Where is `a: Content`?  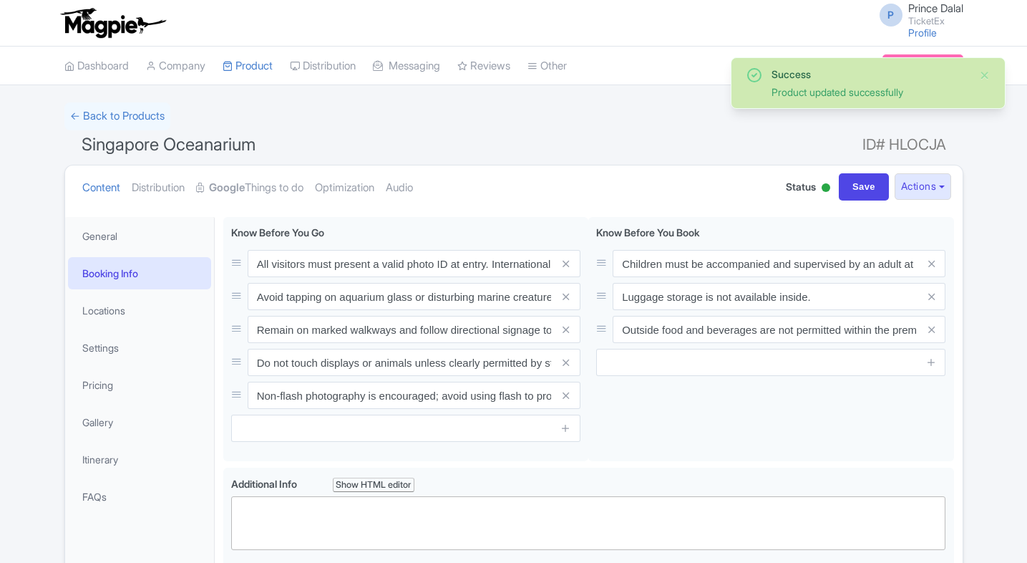 a: Content is located at coordinates (101, 188).